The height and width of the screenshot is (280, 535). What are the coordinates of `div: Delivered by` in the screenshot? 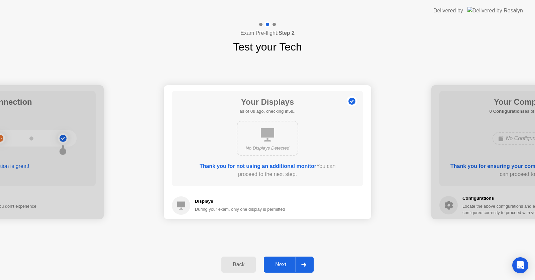 It's located at (448, 11).